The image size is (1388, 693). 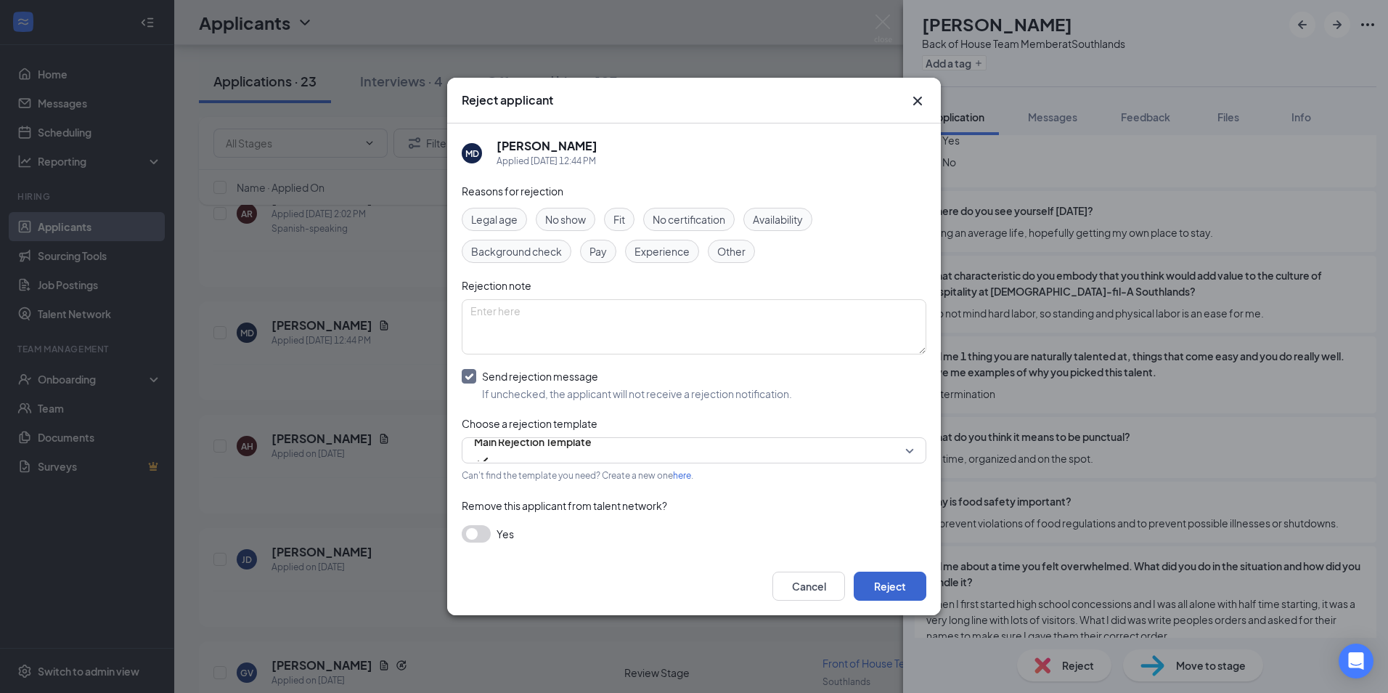 I want to click on svg: Checkmark, so click(x=483, y=461).